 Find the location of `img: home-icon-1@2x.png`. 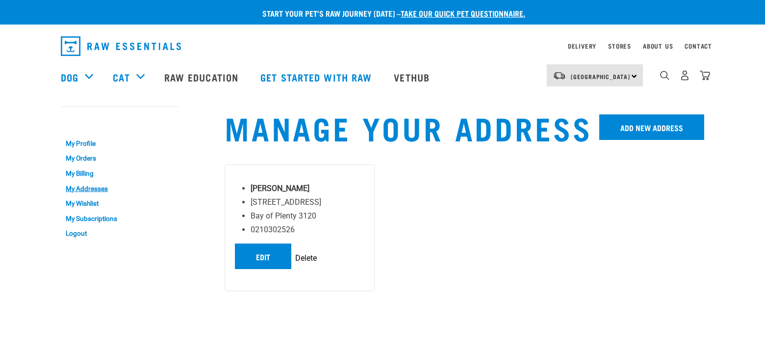

img: home-icon-1@2x.png is located at coordinates (665, 75).